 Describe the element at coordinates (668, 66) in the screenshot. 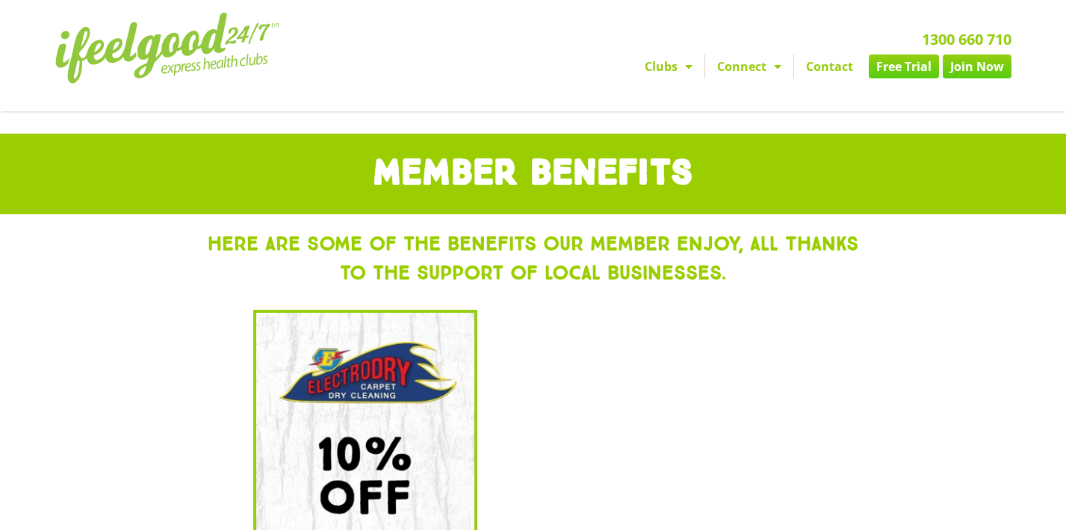

I see `a: Clubs` at that location.